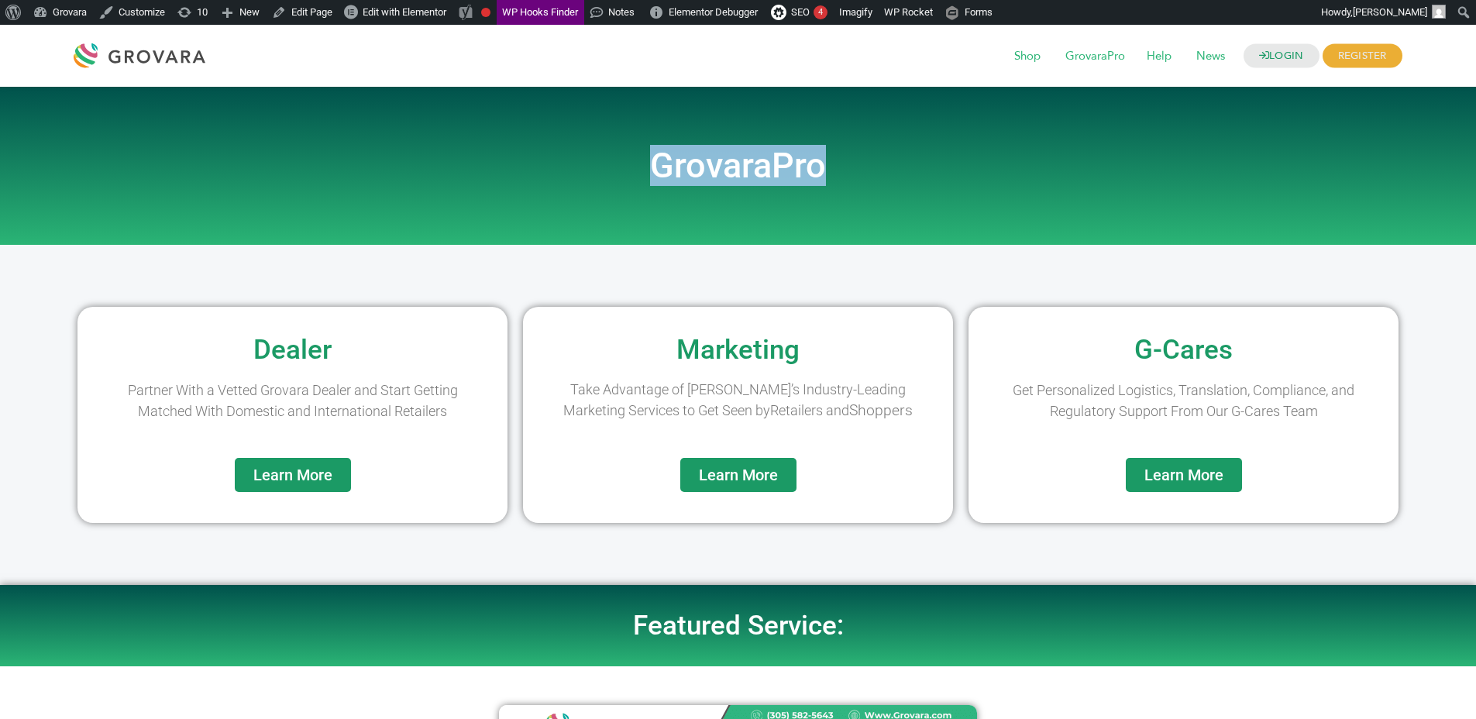  What do you see at coordinates (881, 410) in the screenshot?
I see `span: Shoppers` at bounding box center [881, 410].